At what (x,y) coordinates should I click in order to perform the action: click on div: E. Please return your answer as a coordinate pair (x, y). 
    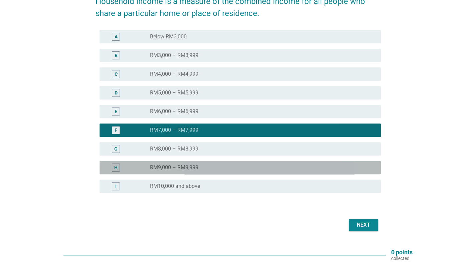
    Looking at the image, I should click on (116, 111).